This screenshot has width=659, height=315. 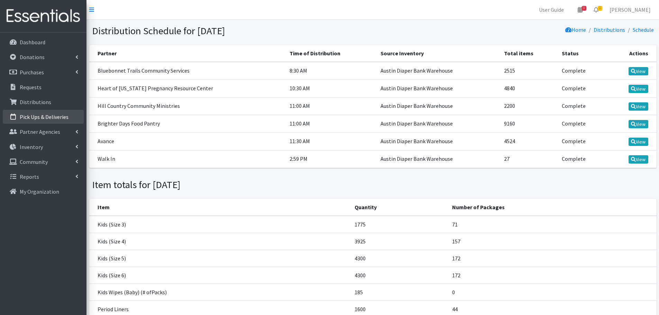 I want to click on p: My Organization, so click(x=39, y=192).